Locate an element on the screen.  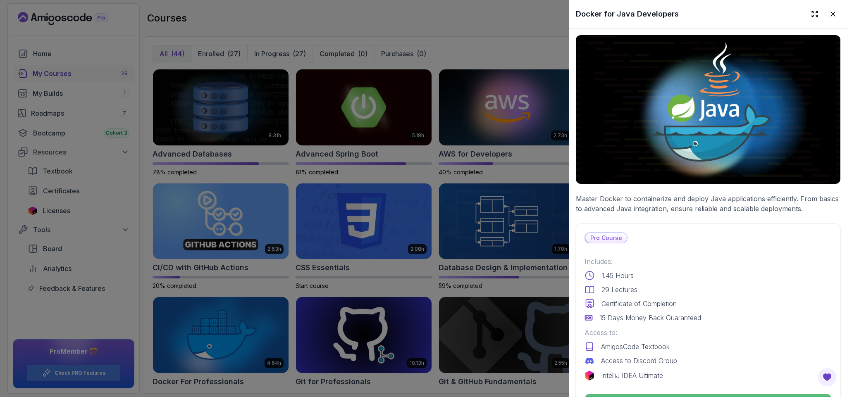
img: docker-for-java-developers_thumbnail is located at coordinates (708, 110).